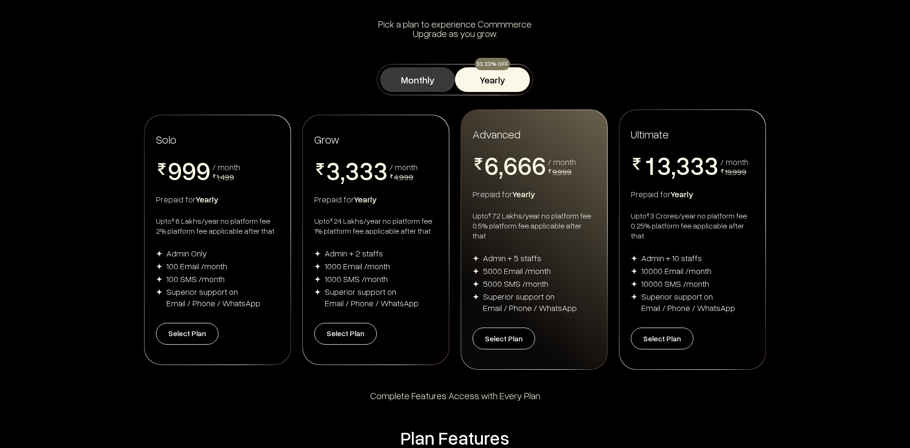  What do you see at coordinates (650, 165) in the screenshot?
I see `span: 1` at bounding box center [650, 165].